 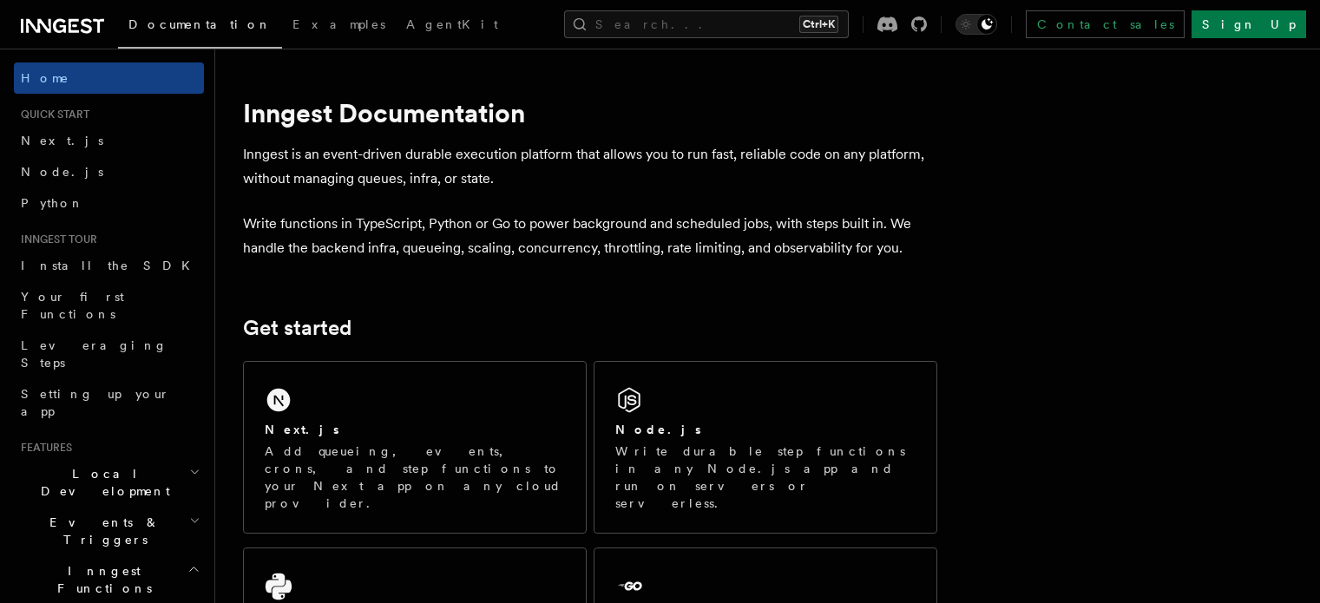 What do you see at coordinates (43, 448) in the screenshot?
I see `span: Features` at bounding box center [43, 448].